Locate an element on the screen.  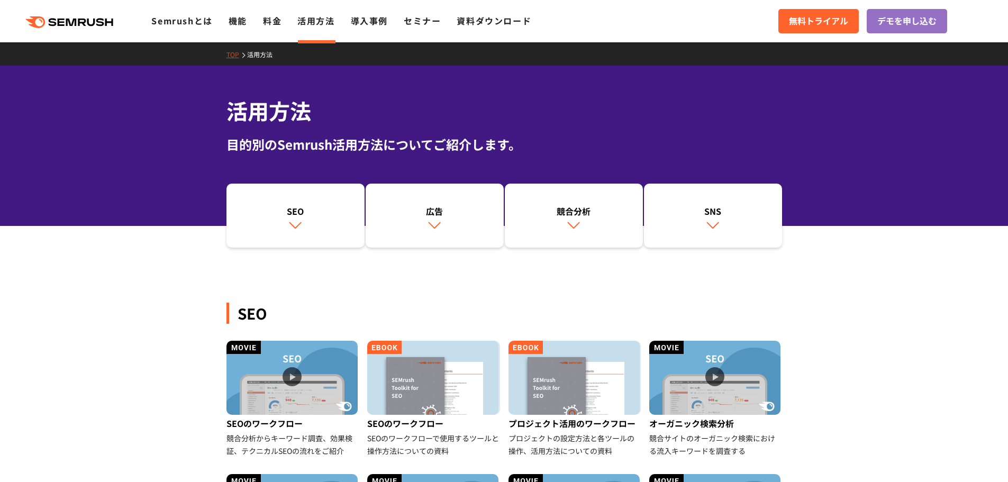
a: プロジェクト活用のワークフロー プロジェクトの設定方法と各ツールの操作、活用方法についての資料 is located at coordinates (574, 399).